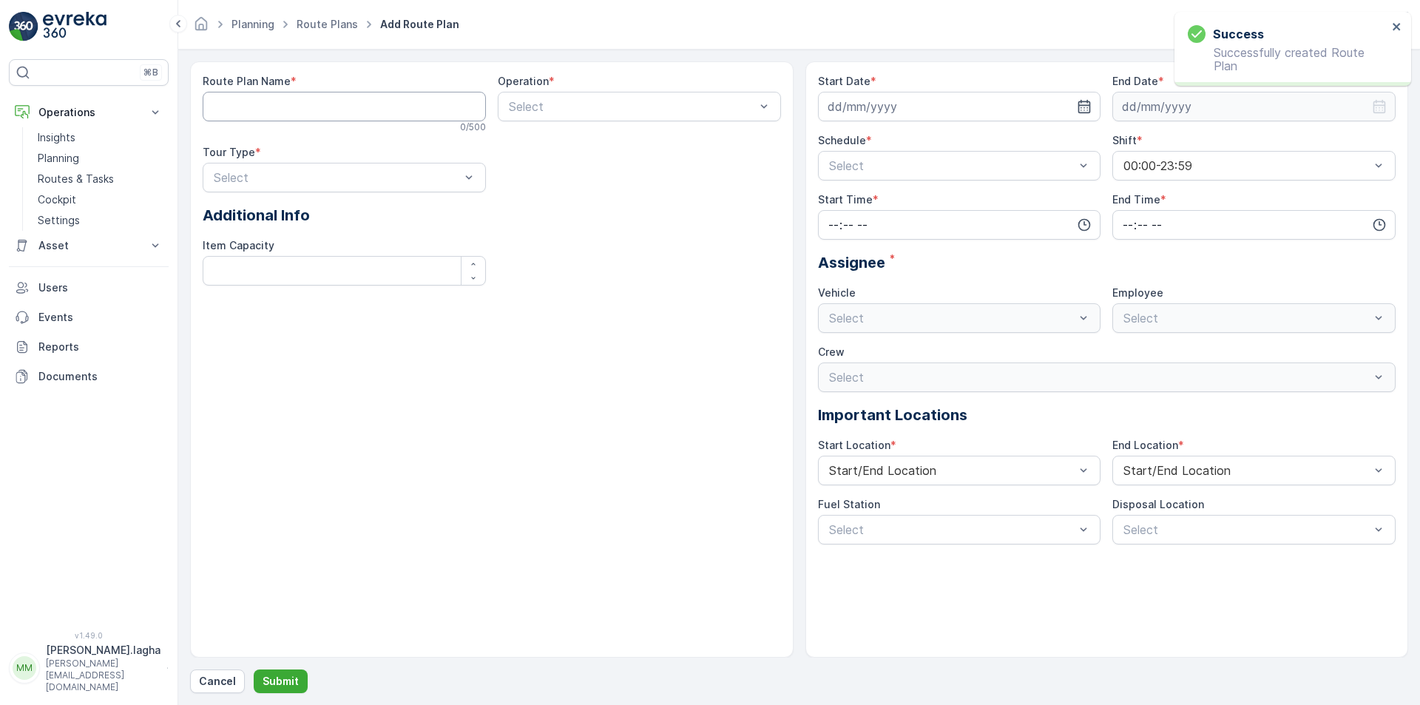  Describe the element at coordinates (89, 245) in the screenshot. I see `p: Asset` at that location.